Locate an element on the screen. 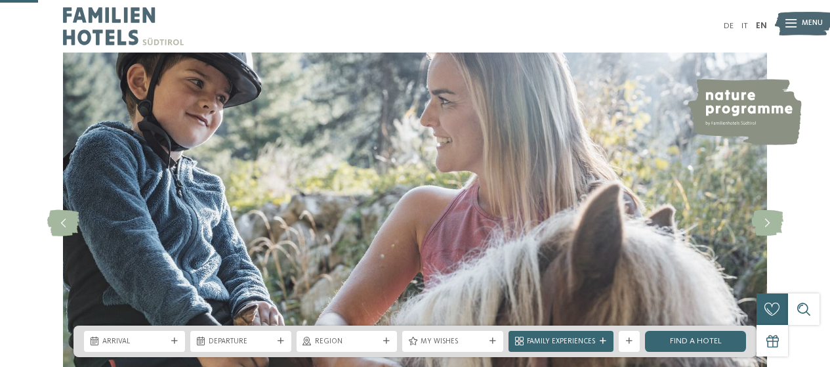 This screenshot has width=830, height=367. a: IT is located at coordinates (744, 26).